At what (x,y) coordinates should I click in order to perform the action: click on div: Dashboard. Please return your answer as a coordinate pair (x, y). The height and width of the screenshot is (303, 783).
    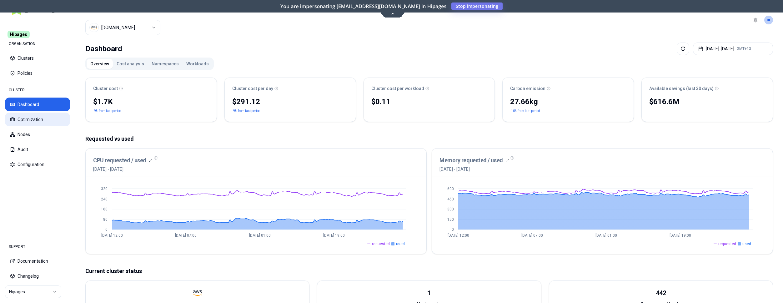
    Looking at the image, I should click on (104, 49).